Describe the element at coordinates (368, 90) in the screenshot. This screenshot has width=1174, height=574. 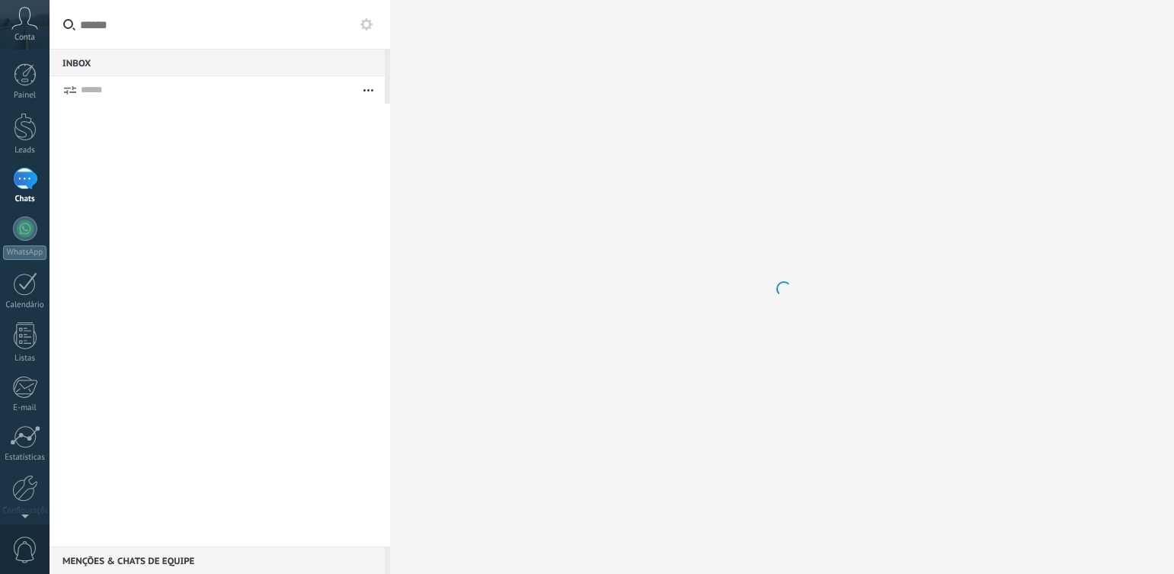
I see `button: Mais` at that location.